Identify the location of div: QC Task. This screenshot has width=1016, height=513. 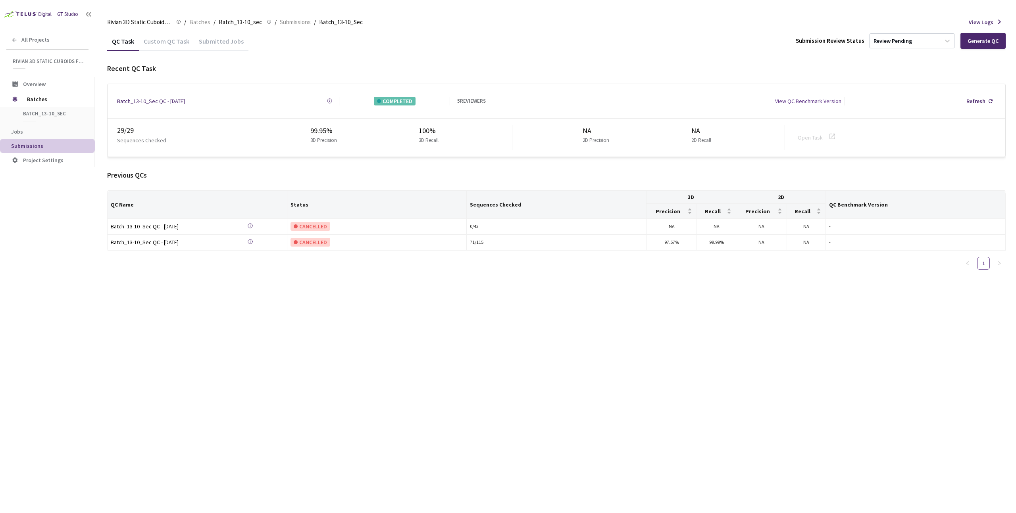
(123, 44).